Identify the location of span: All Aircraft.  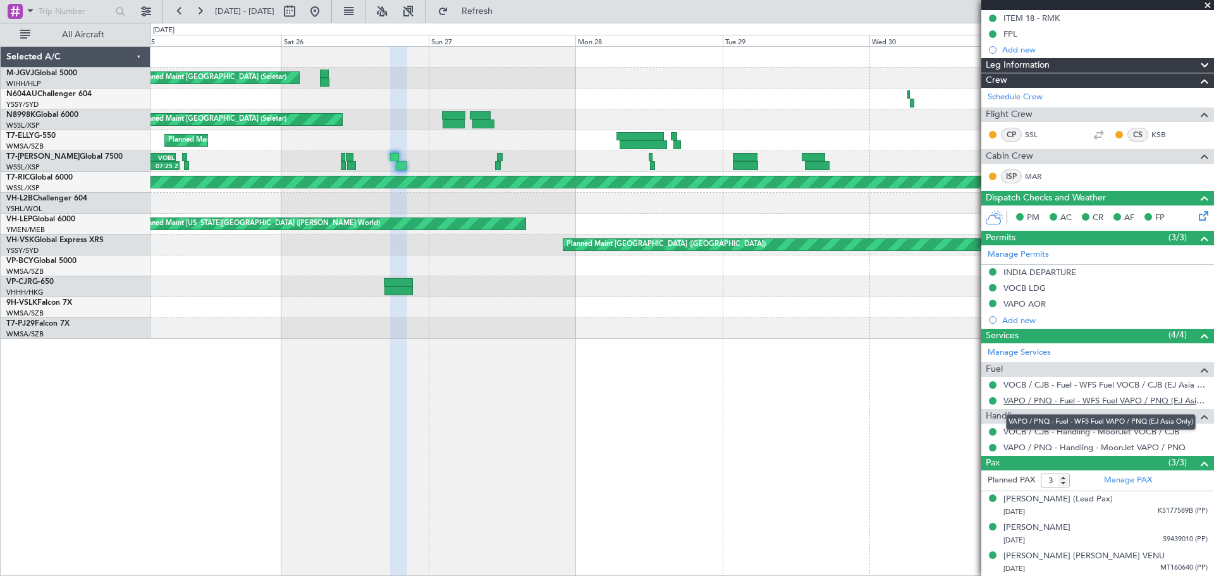
(83, 35).